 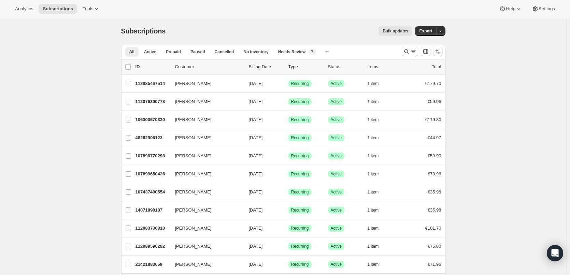 What do you see at coordinates (58, 9) in the screenshot?
I see `button: Subscriptions` at bounding box center [58, 9].